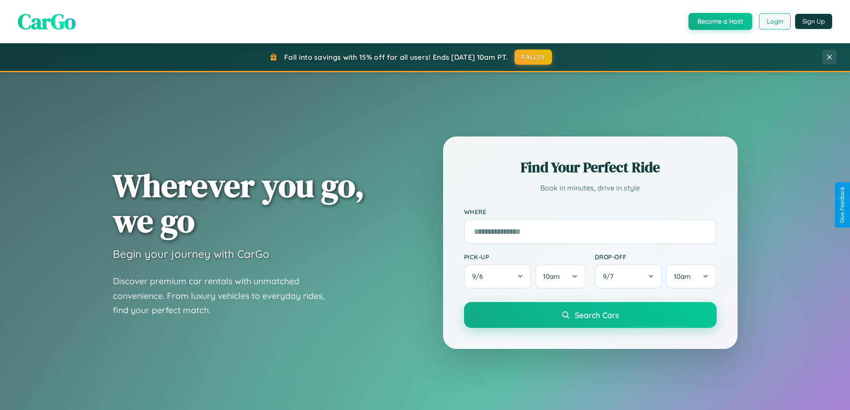 The width and height of the screenshot is (850, 410). What do you see at coordinates (239, 203) in the screenshot?
I see `h1: Wherever you go, we go` at bounding box center [239, 203].